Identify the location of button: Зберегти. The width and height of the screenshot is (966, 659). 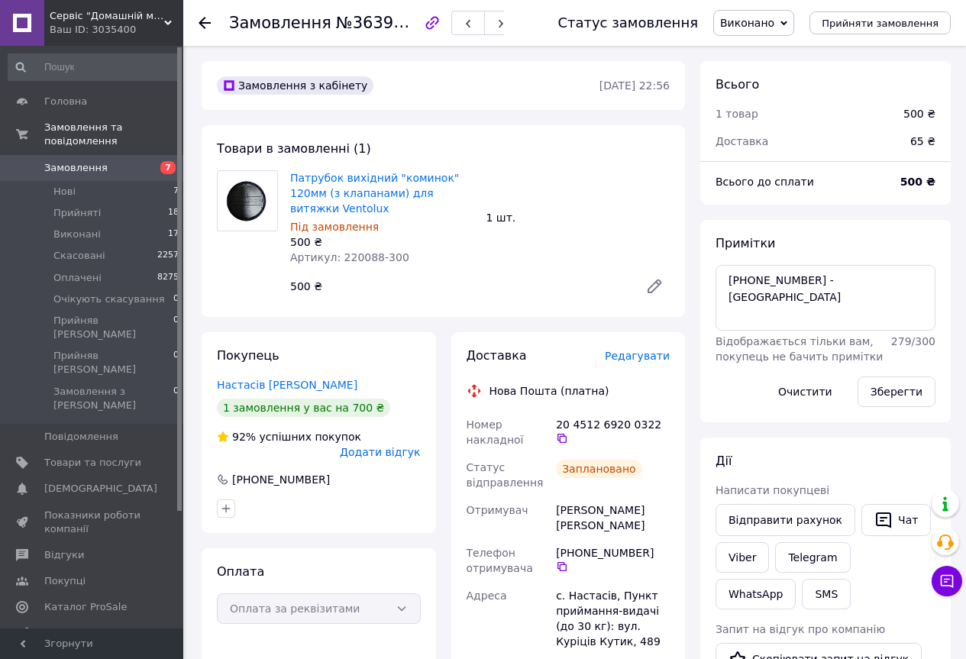
(896, 392).